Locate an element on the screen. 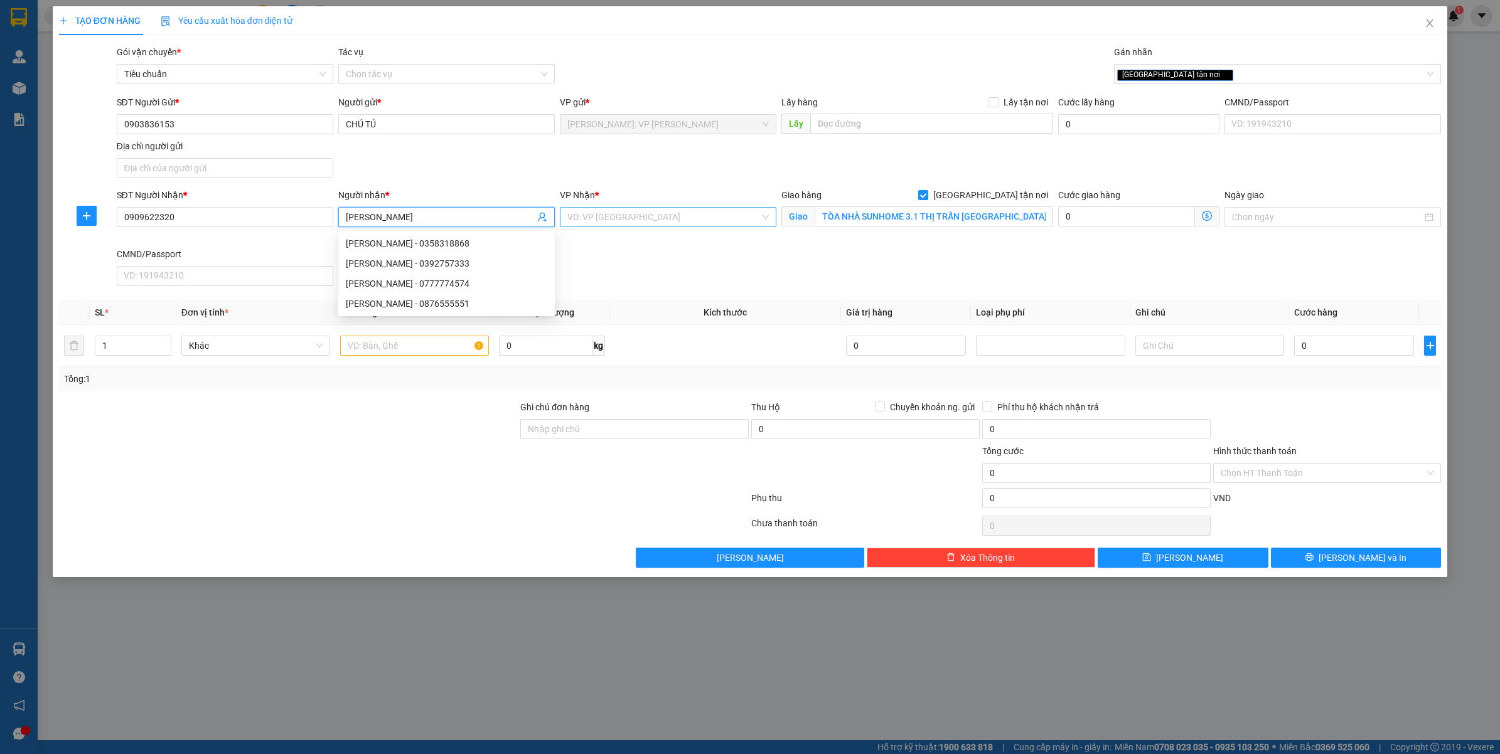 The image size is (1500, 754). label: Cước giao hàng is located at coordinates (1089, 195).